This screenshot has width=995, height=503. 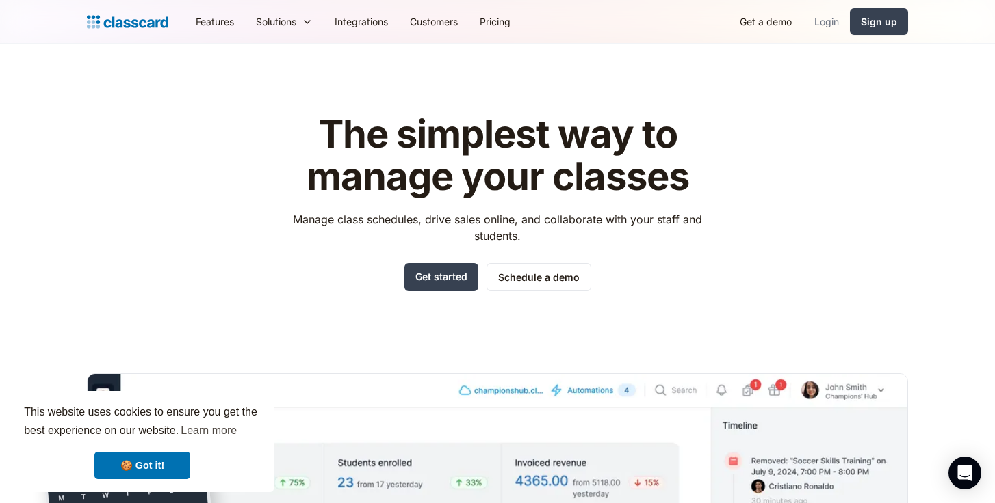 What do you see at coordinates (441, 277) in the screenshot?
I see `a: Get started` at bounding box center [441, 277].